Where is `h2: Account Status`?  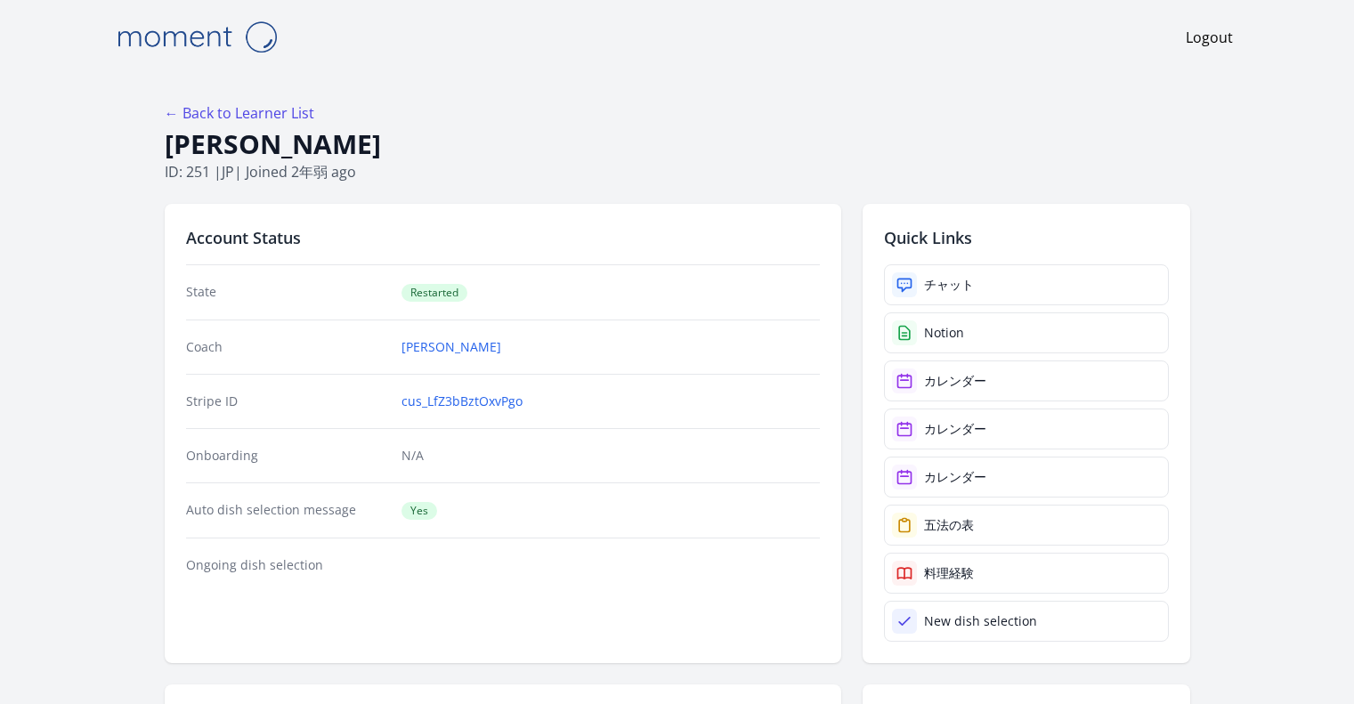 h2: Account Status is located at coordinates (503, 238).